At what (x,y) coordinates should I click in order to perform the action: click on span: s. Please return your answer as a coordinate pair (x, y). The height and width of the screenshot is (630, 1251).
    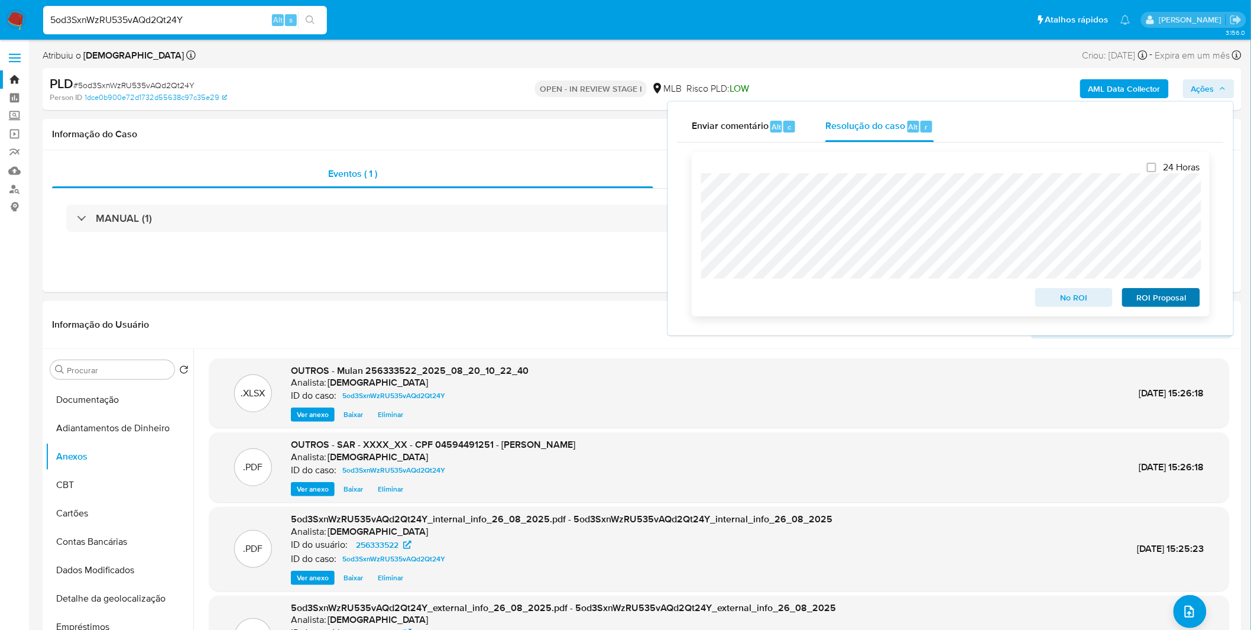
    Looking at the image, I should click on (291, 20).